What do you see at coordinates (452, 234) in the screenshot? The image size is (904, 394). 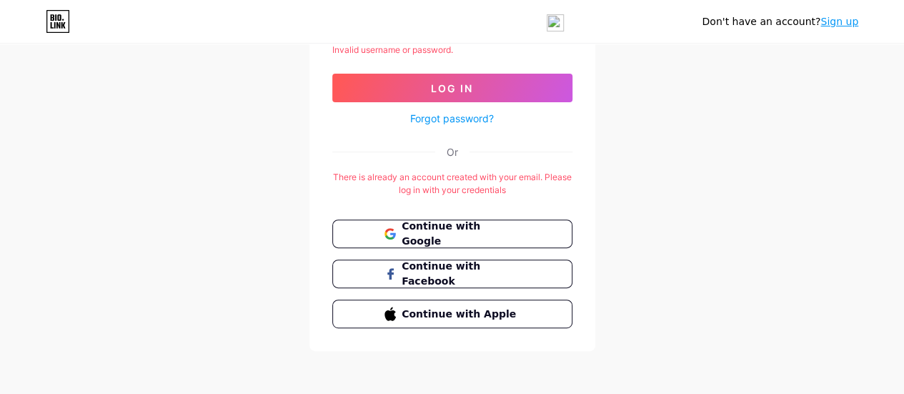 I see `a: Continue with Google` at bounding box center [452, 234].